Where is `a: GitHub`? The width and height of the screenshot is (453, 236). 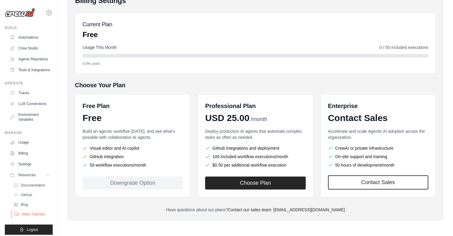
a: GitHub is located at coordinates (32, 195).